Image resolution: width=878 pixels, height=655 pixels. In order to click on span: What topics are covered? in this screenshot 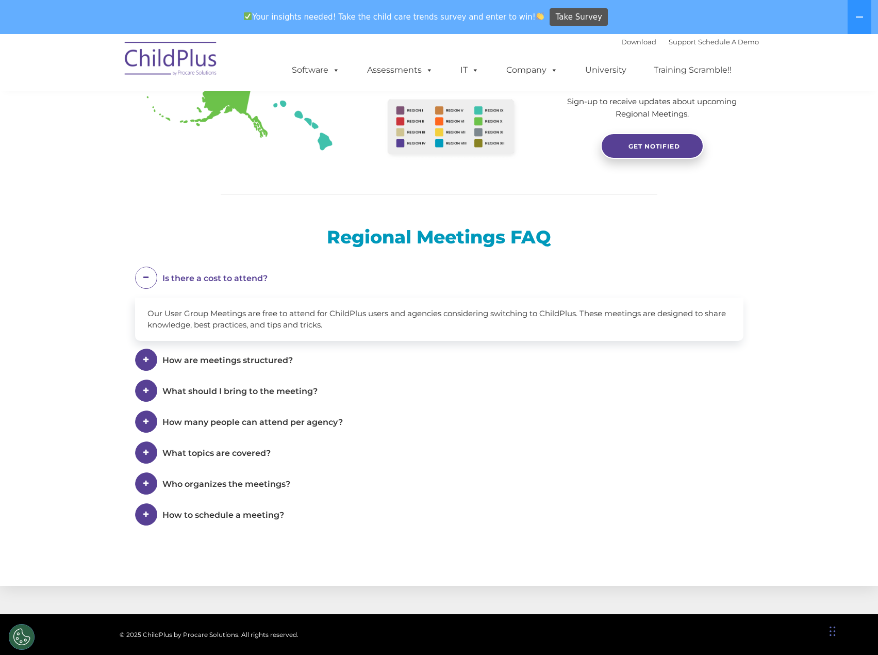, I will do `click(217, 453)`.